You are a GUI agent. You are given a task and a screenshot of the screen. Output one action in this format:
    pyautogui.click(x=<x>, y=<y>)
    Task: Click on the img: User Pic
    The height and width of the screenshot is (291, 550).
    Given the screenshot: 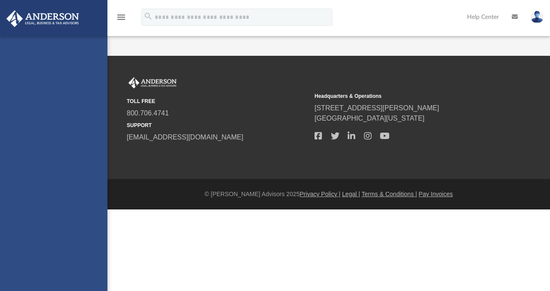 What is the action you would take?
    pyautogui.click(x=537, y=17)
    